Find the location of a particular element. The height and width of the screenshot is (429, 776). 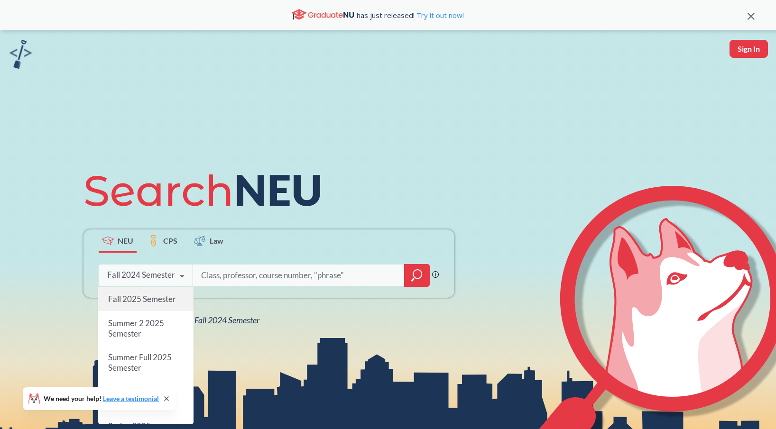

span: Summer Full 2025 Semester is located at coordinates (139, 362).